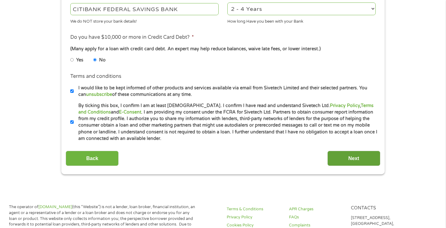 The height and width of the screenshot is (228, 446). What do you see at coordinates (354, 158) in the screenshot?
I see `input: Next` at bounding box center [354, 158].